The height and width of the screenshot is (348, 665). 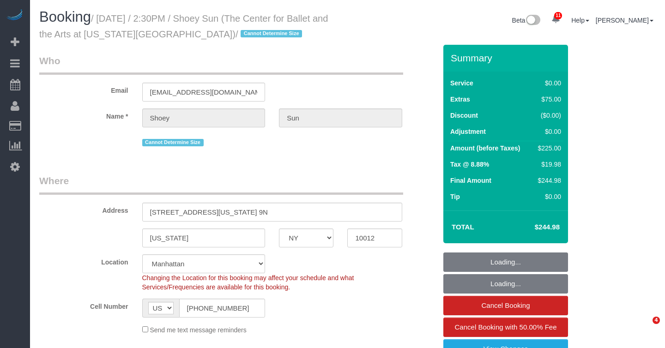 What do you see at coordinates (204, 238) in the screenshot?
I see `input: City` at bounding box center [204, 238].